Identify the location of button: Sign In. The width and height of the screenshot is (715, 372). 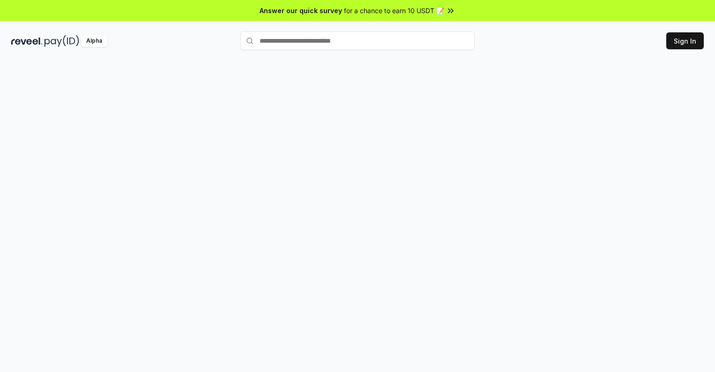
(685, 41).